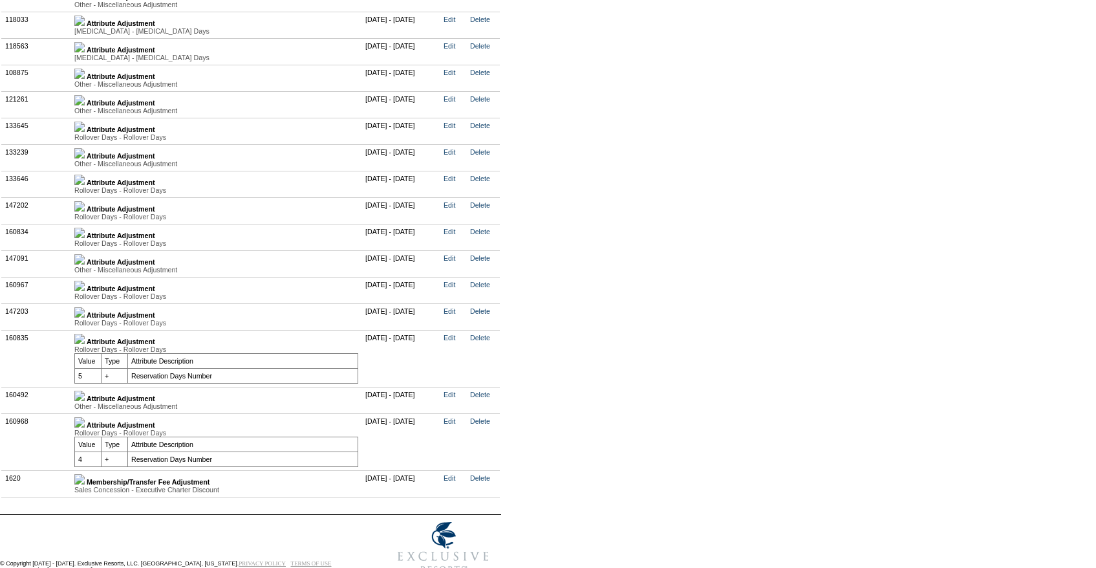 The height and width of the screenshot is (568, 1096). What do you see at coordinates (148, 482) in the screenshot?
I see `b: Membership/Transfer Fee Adjustment` at bounding box center [148, 482].